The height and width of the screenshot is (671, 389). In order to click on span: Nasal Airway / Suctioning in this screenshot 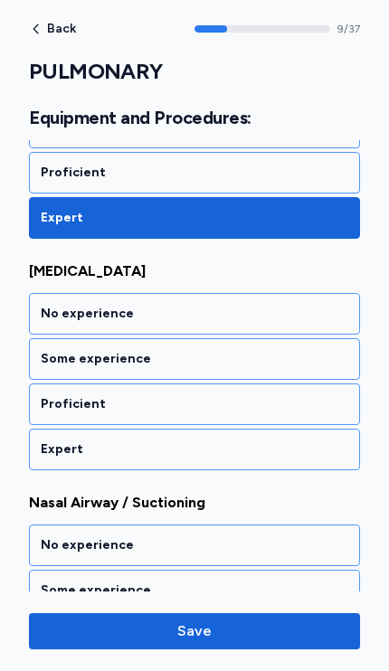, I will do `click(194, 503)`.